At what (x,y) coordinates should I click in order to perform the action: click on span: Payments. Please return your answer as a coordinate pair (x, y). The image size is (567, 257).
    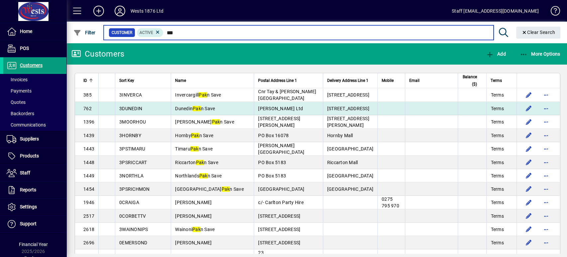
    Looking at the image, I should click on (19, 91).